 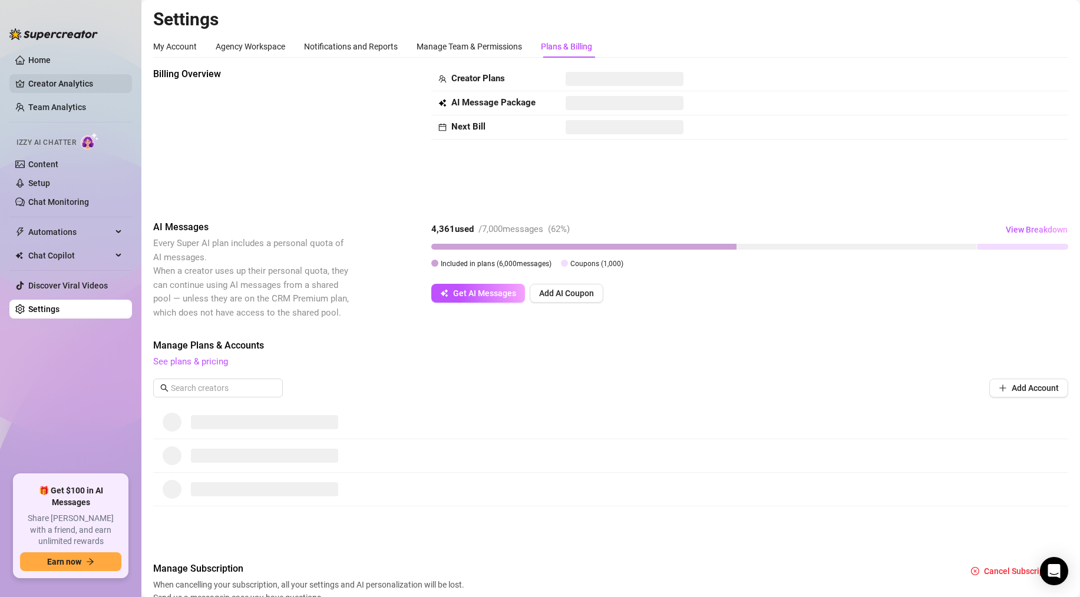 I want to click on div: Plans & Billing, so click(x=566, y=47).